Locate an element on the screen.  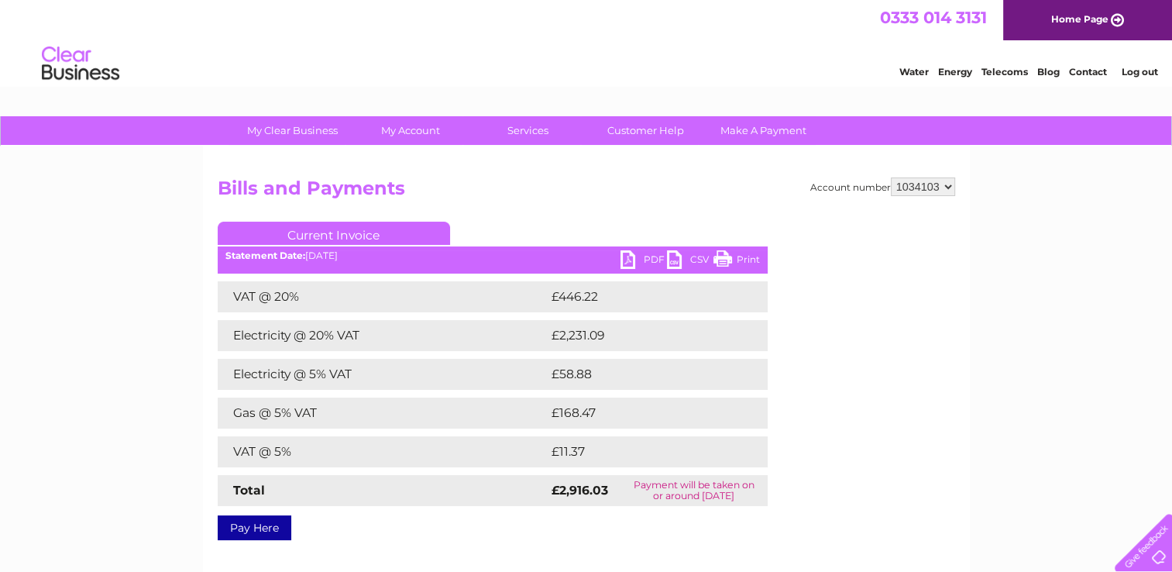
td: £2,231.09 is located at coordinates (645, 335).